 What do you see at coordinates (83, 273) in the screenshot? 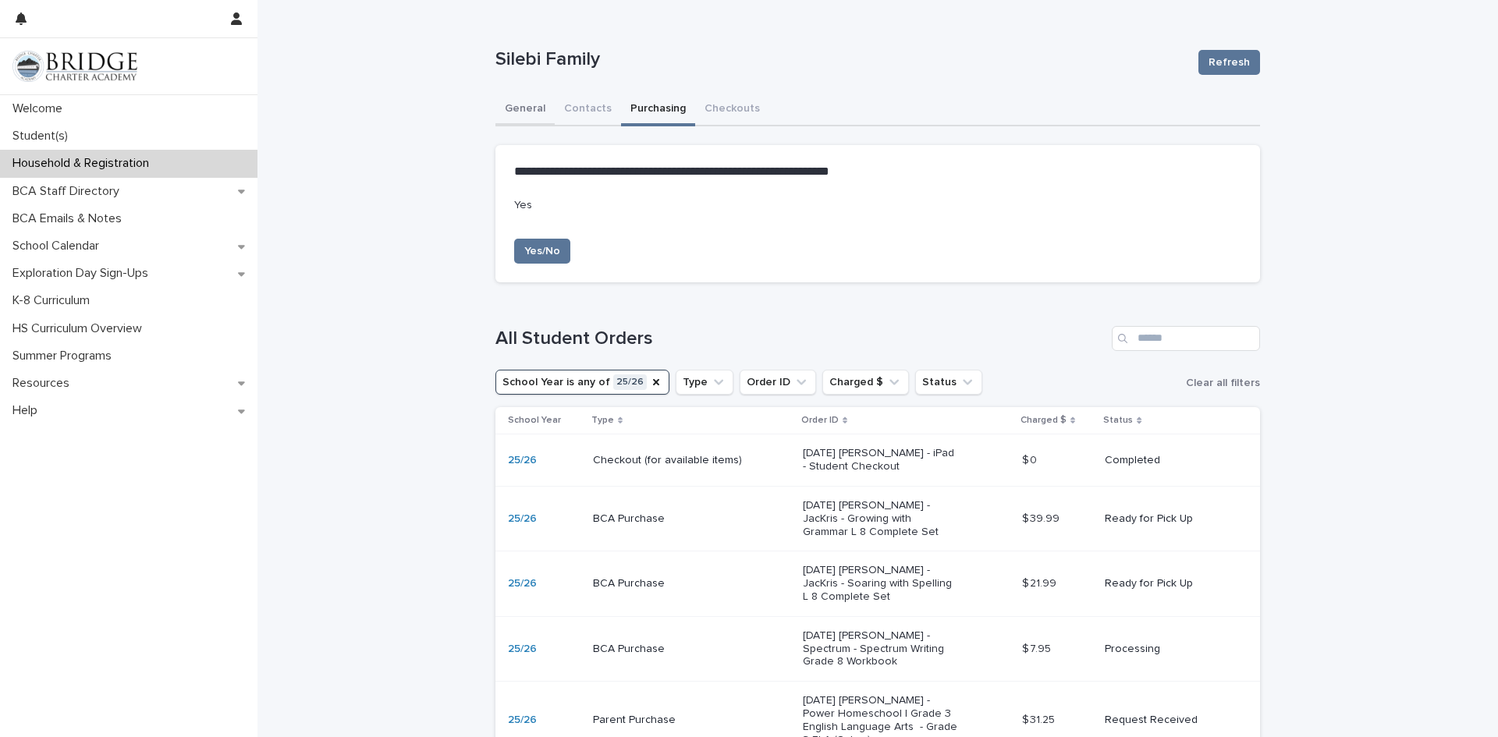
I see `p: Exploration Day Sign-Ups` at bounding box center [83, 273].